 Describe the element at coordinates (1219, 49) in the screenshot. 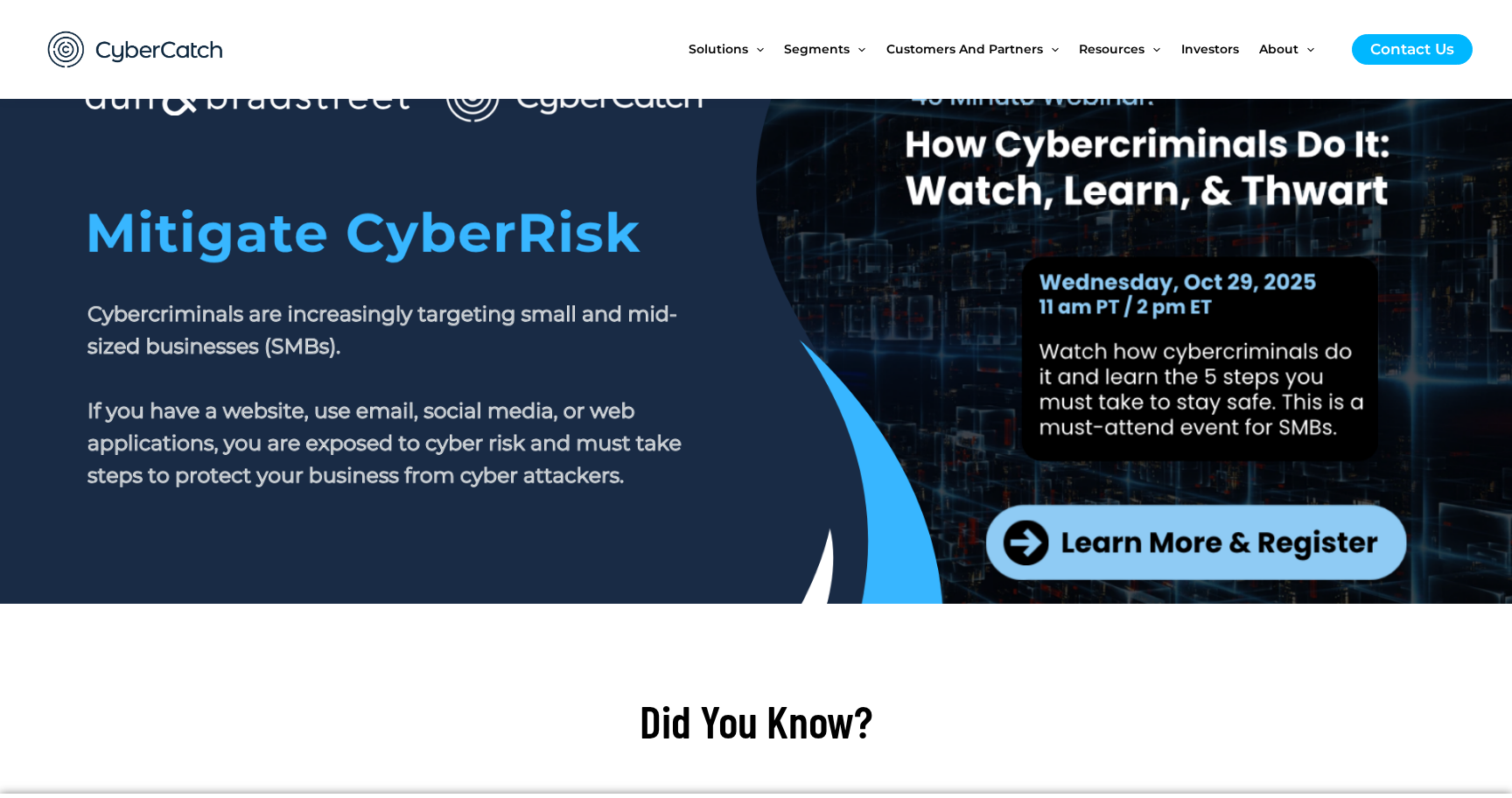

I see `a: Investors` at that location.